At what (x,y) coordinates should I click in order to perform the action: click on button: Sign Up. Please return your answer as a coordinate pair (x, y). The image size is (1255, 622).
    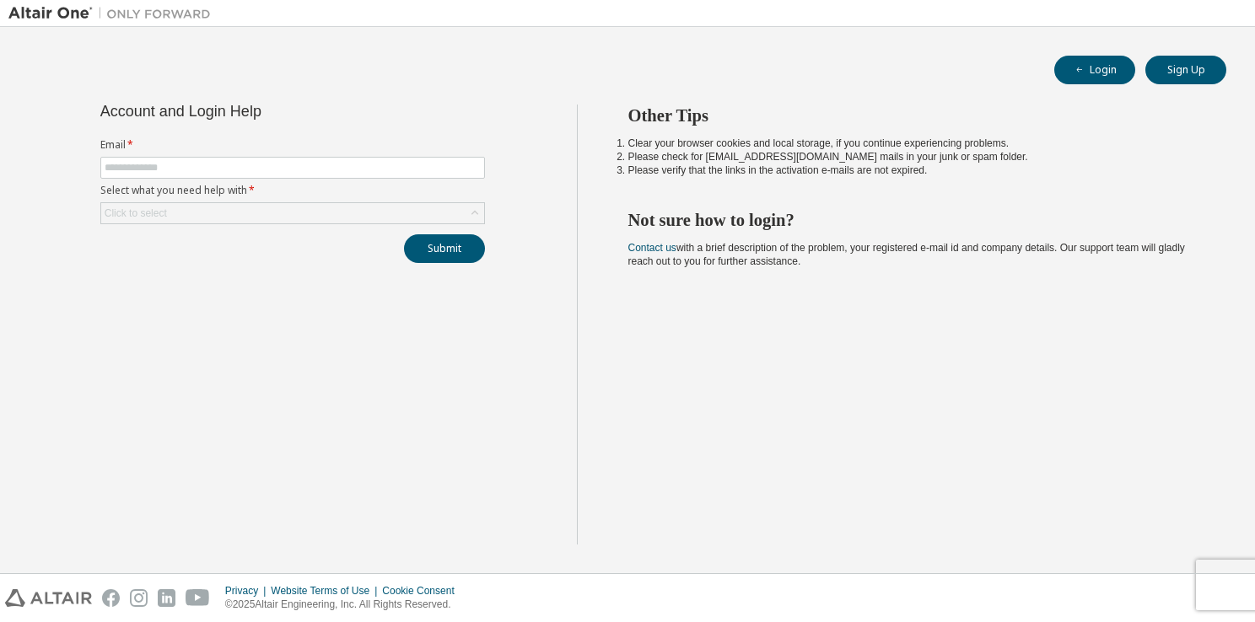
    Looking at the image, I should click on (1185, 70).